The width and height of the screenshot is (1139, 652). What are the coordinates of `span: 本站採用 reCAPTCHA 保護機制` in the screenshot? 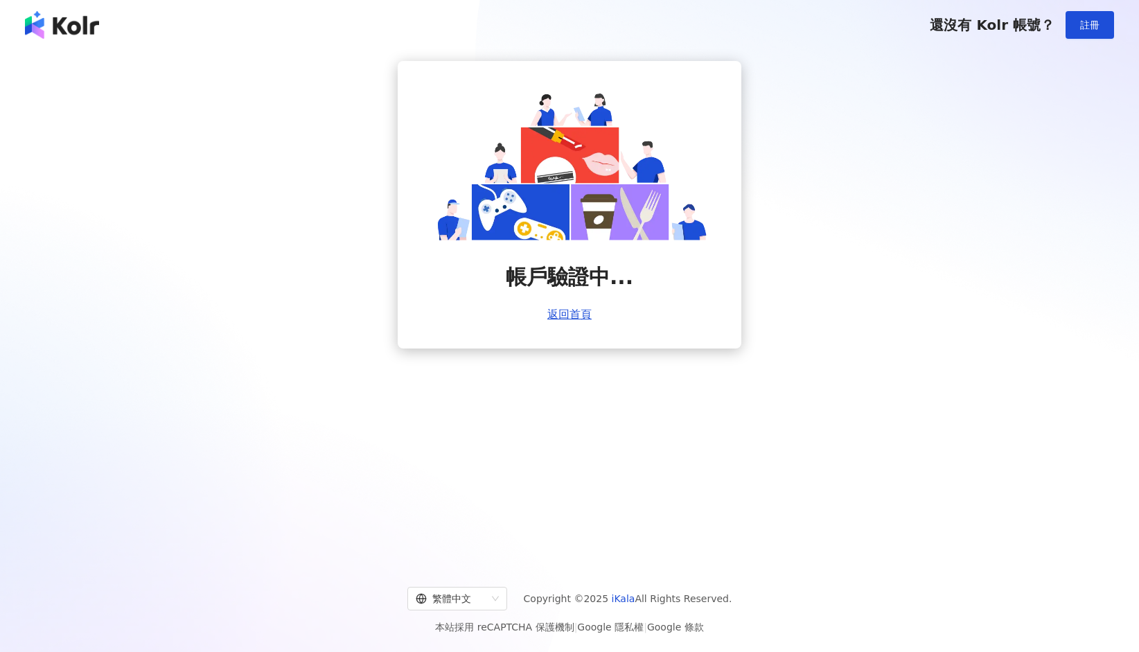 It's located at (569, 627).